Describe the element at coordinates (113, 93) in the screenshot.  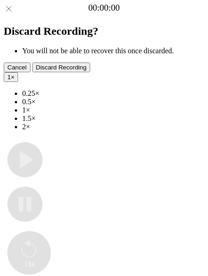
I see `li: 0.25×` at that location.